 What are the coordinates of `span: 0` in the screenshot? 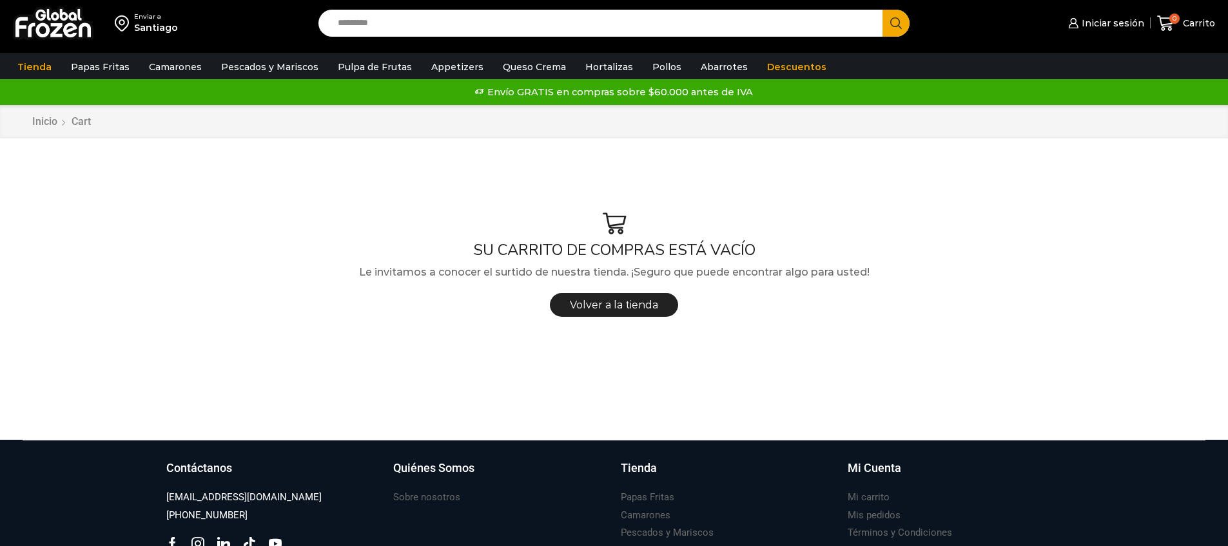 It's located at (1174, 19).